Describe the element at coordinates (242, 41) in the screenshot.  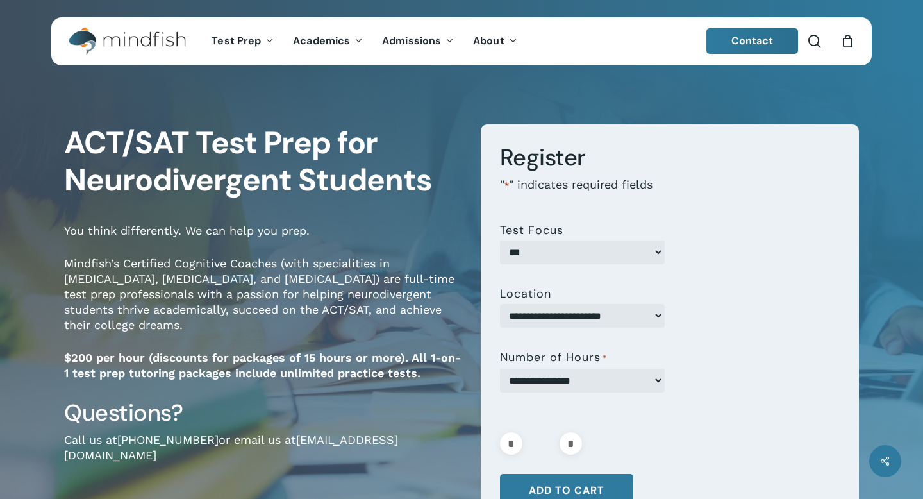
I see `a: Test Prep` at that location.